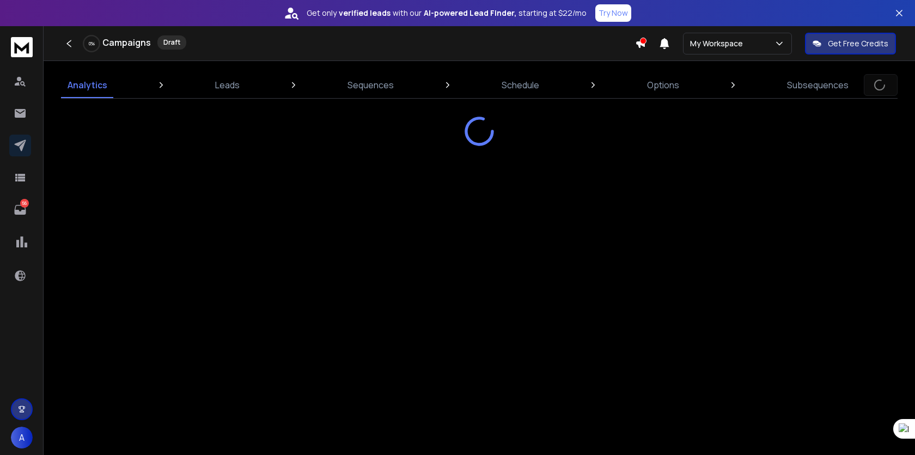  Describe the element at coordinates (91, 44) in the screenshot. I see `p: 0 %` at that location.